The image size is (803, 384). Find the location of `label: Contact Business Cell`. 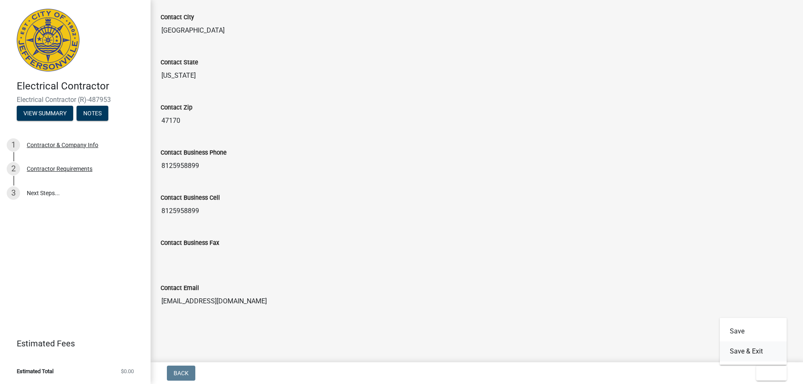

label: Contact Business Cell is located at coordinates (190, 198).